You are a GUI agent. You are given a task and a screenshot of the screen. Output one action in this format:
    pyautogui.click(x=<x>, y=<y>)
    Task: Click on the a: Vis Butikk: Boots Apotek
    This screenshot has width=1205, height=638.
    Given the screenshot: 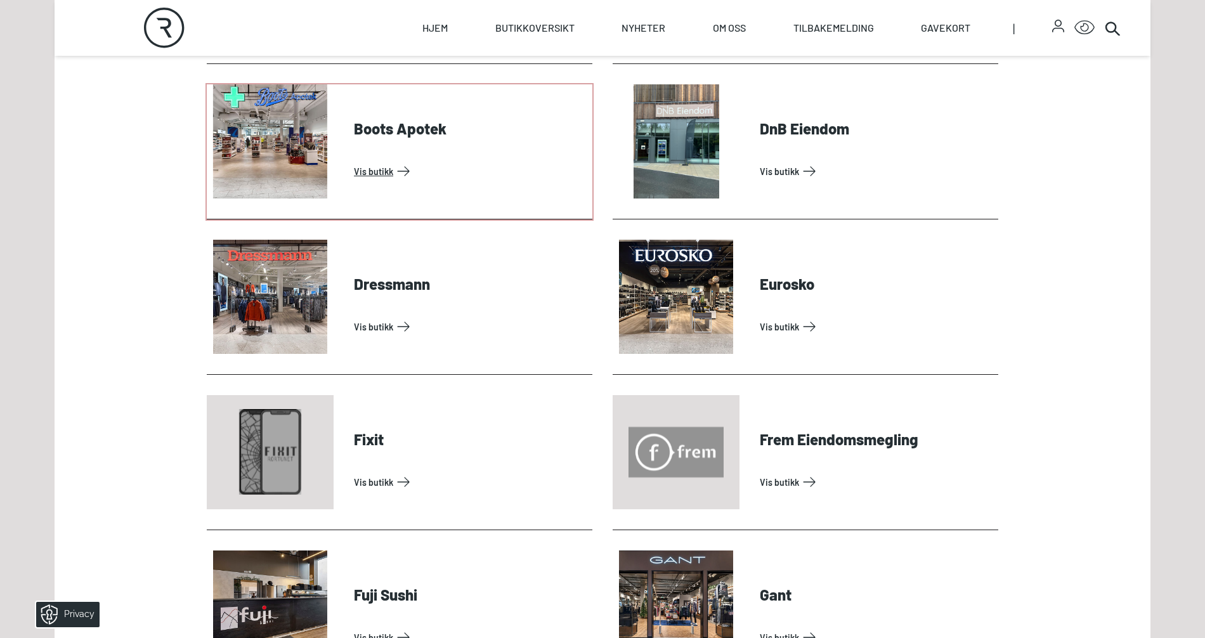 What is the action you would take?
    pyautogui.click(x=471, y=171)
    